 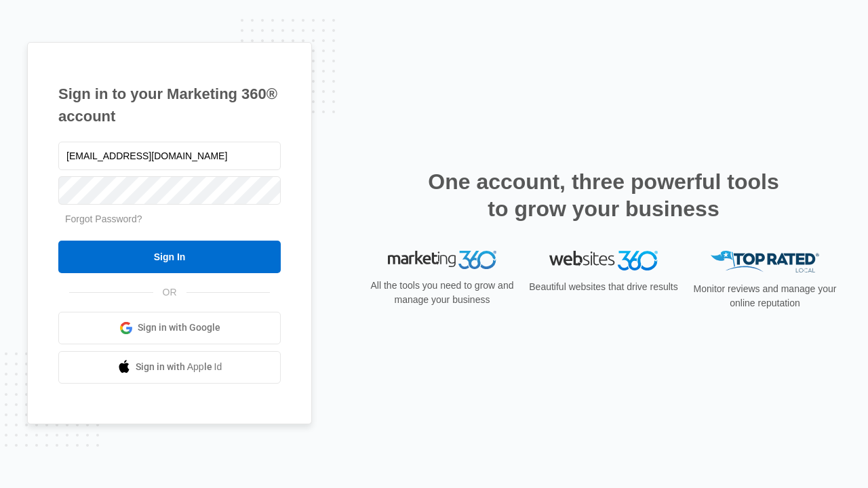 I want to click on h2: One account, three powerful tools to grow your business, so click(x=604, y=195).